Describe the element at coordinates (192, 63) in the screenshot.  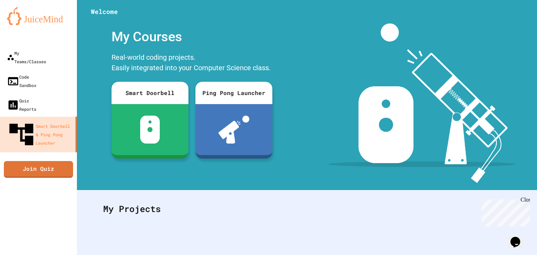
I see `div: Real-world coding projects. Easily integrated into your Computer Science class.` at that location.